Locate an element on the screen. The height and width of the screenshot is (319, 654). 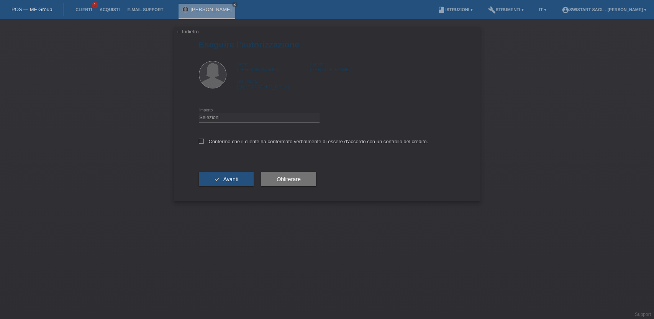
span: Nome is located at coordinates (243, 64).